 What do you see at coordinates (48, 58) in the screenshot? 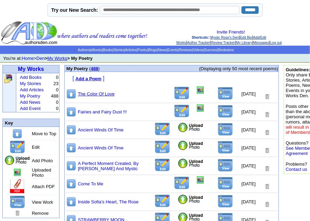
I see `font: You're at: >` at bounding box center [48, 58].